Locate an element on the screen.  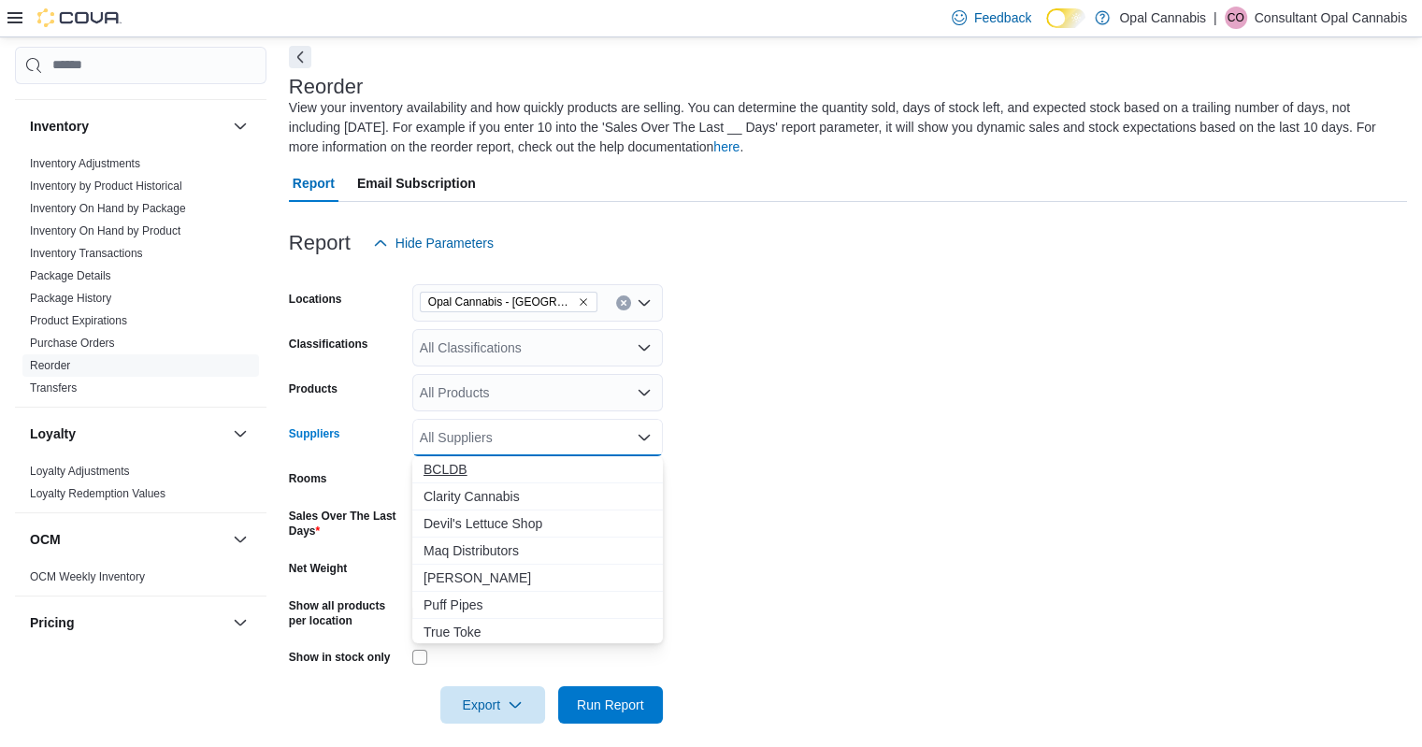
button: Devil's Lettuce Shop is located at coordinates (537, 523).